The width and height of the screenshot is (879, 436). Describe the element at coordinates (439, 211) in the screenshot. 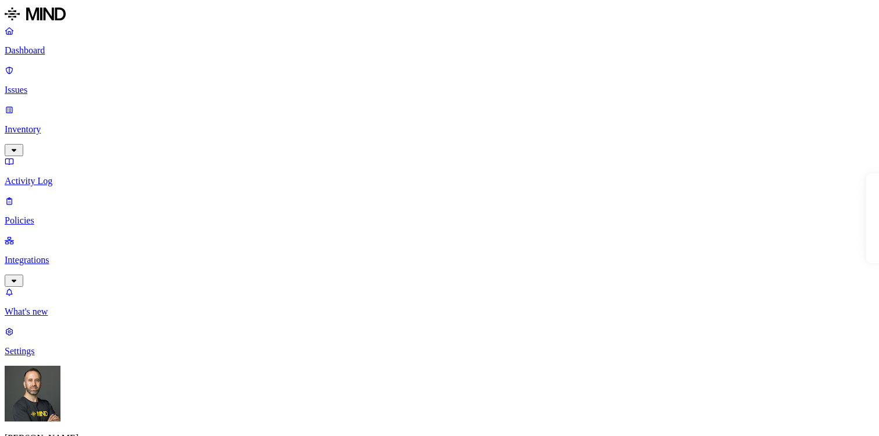

I see `a: Policies` at that location.